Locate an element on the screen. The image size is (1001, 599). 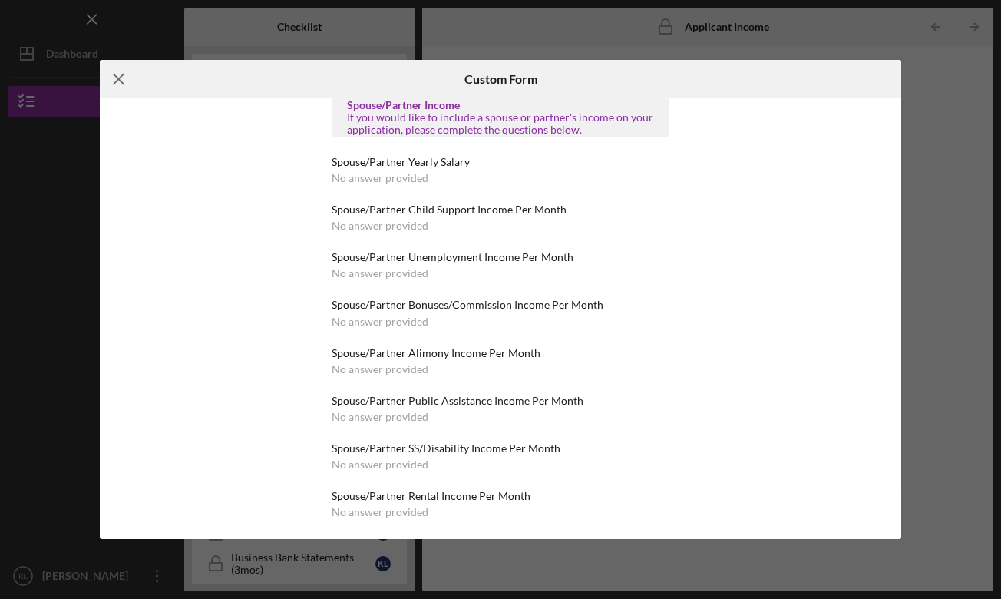
div: Spouse/Partner Income is located at coordinates (501, 105).